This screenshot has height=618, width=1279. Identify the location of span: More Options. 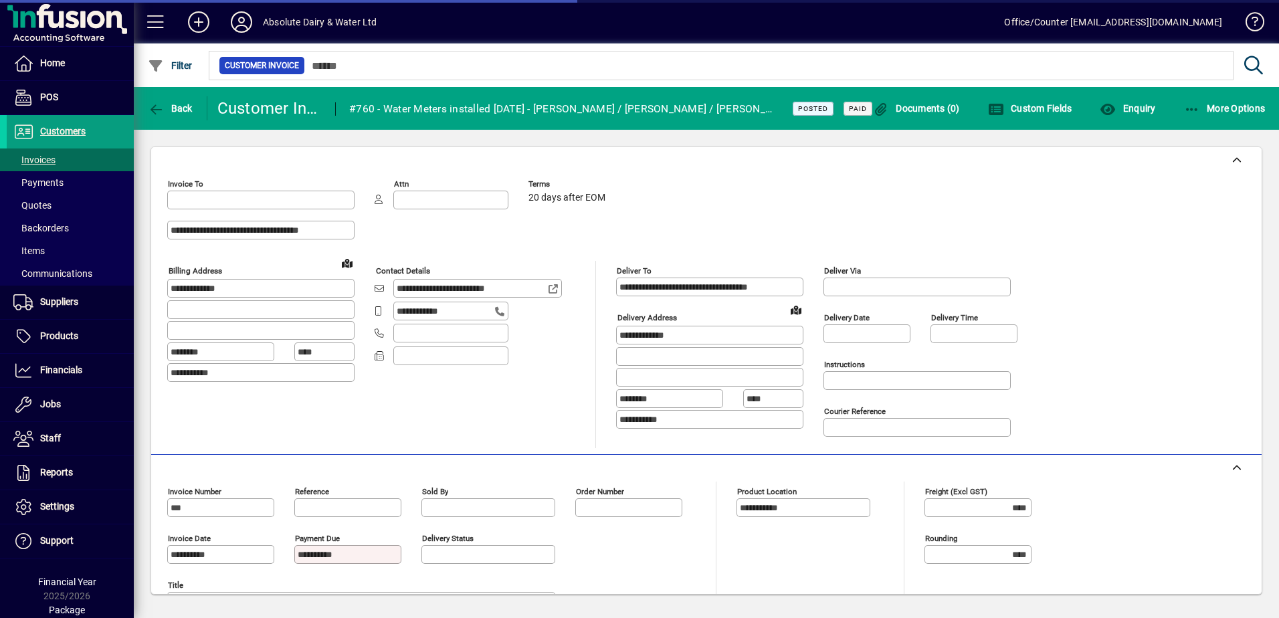
(1225, 108).